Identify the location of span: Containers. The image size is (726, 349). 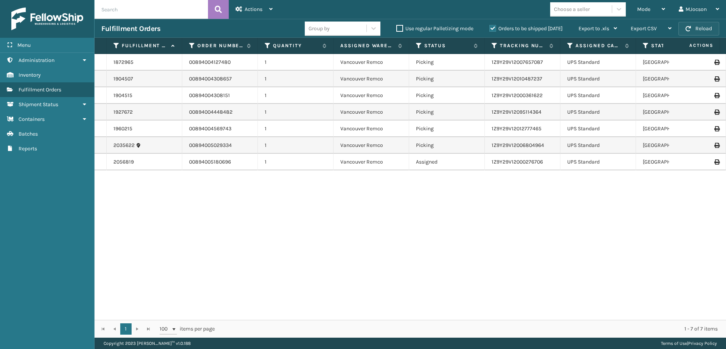
(31, 119).